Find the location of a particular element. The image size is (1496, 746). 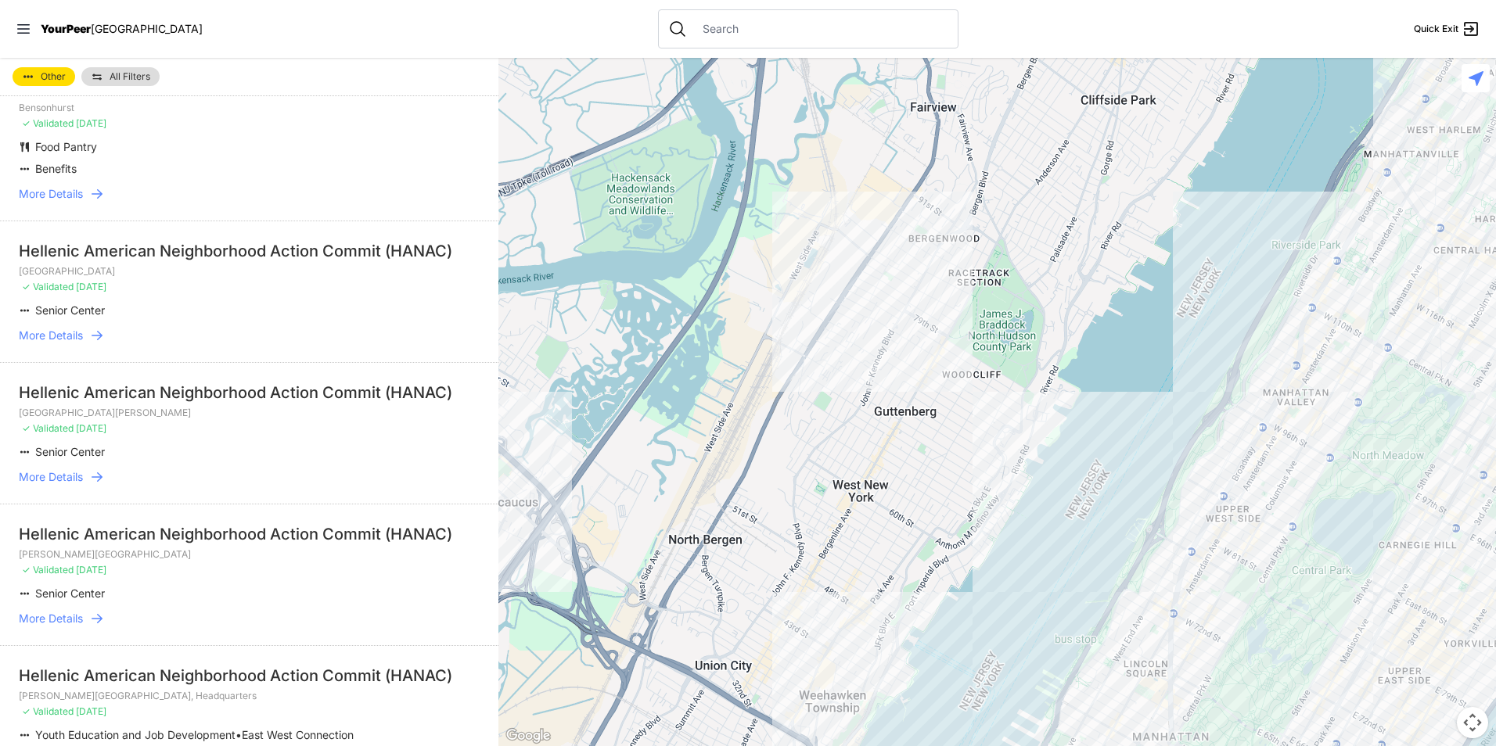

span: Benefits is located at coordinates (56, 168).